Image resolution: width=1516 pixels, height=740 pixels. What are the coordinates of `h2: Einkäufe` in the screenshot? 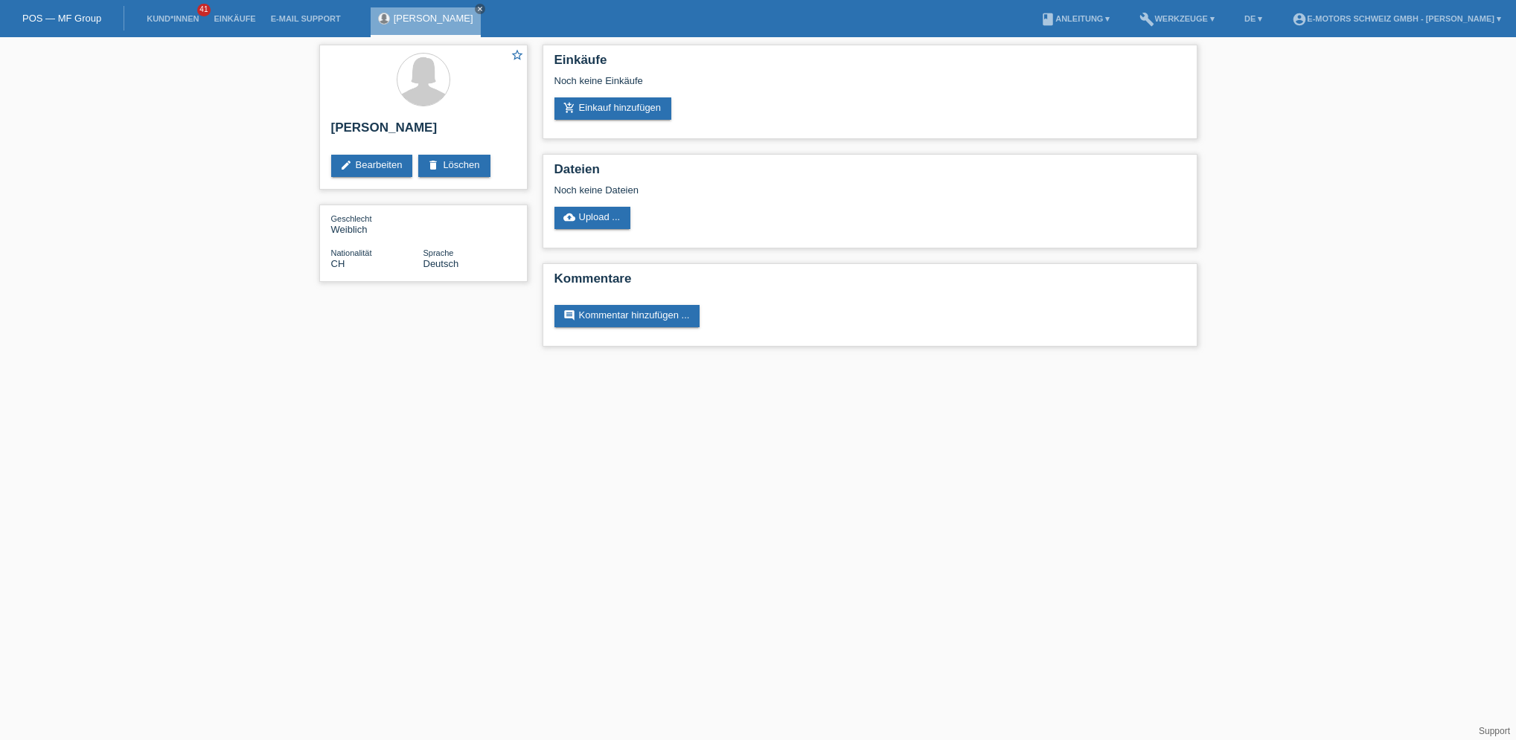 It's located at (870, 64).